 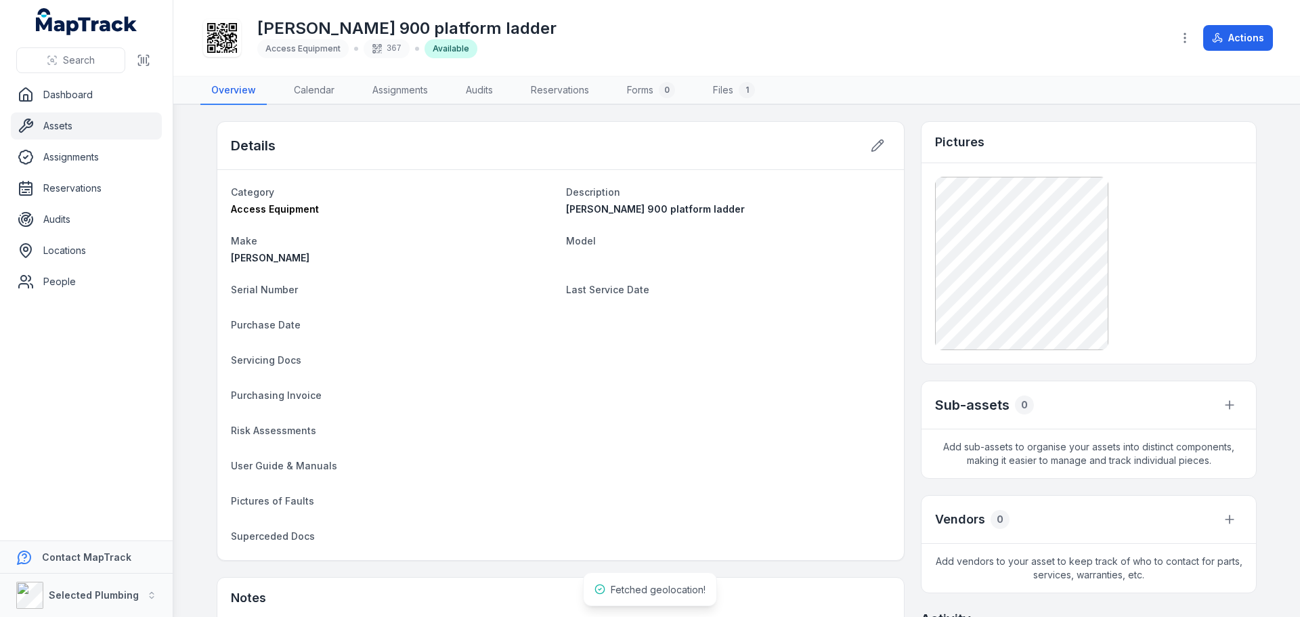 What do you see at coordinates (266, 359) in the screenshot?
I see `span: Servicing Docs` at bounding box center [266, 359].